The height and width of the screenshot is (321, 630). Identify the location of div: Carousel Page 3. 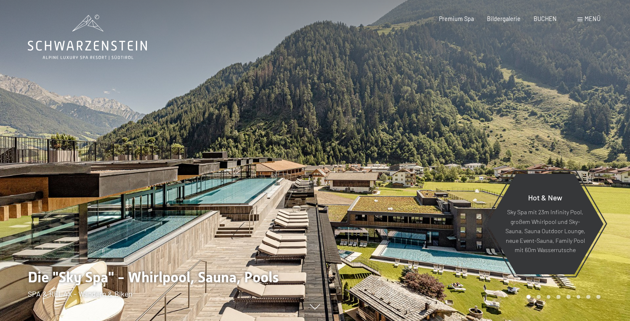
(549, 297).